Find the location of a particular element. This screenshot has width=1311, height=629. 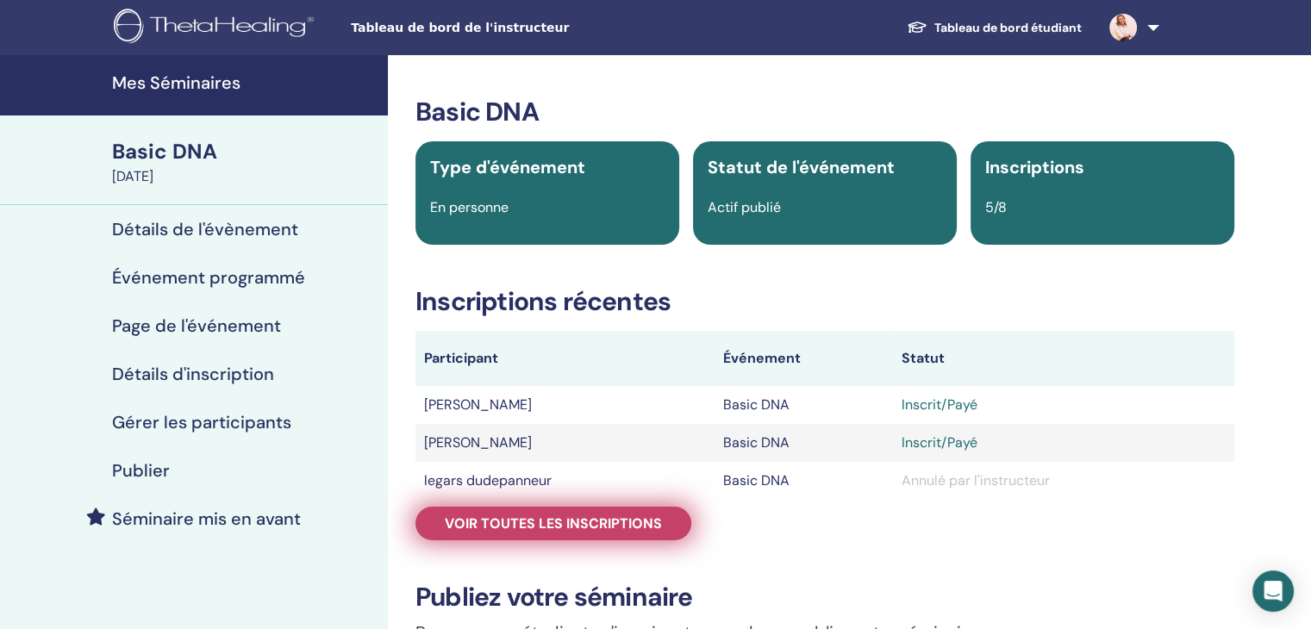

h4: Détails de l'évènement is located at coordinates (205, 229).